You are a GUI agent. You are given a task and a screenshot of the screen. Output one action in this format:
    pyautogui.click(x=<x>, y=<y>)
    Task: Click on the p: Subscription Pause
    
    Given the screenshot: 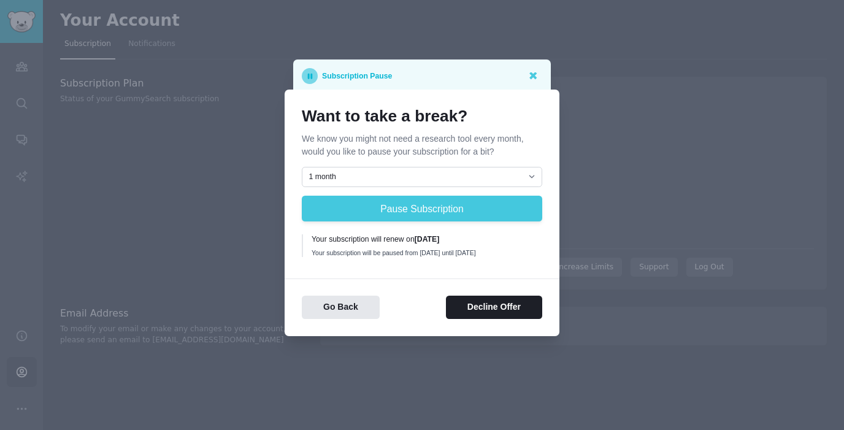 What is the action you would take?
    pyautogui.click(x=357, y=76)
    